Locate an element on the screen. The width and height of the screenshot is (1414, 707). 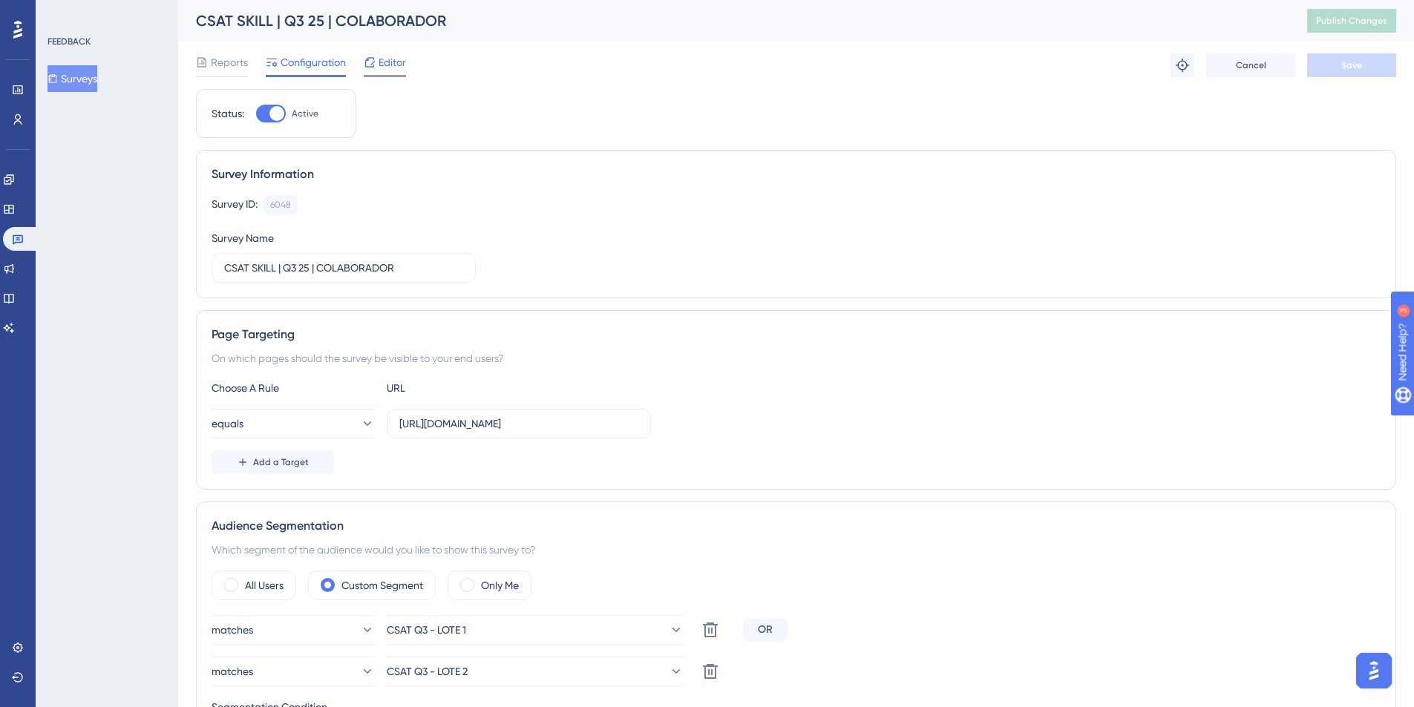
input: yourwebsite.com/path is located at coordinates (519, 424).